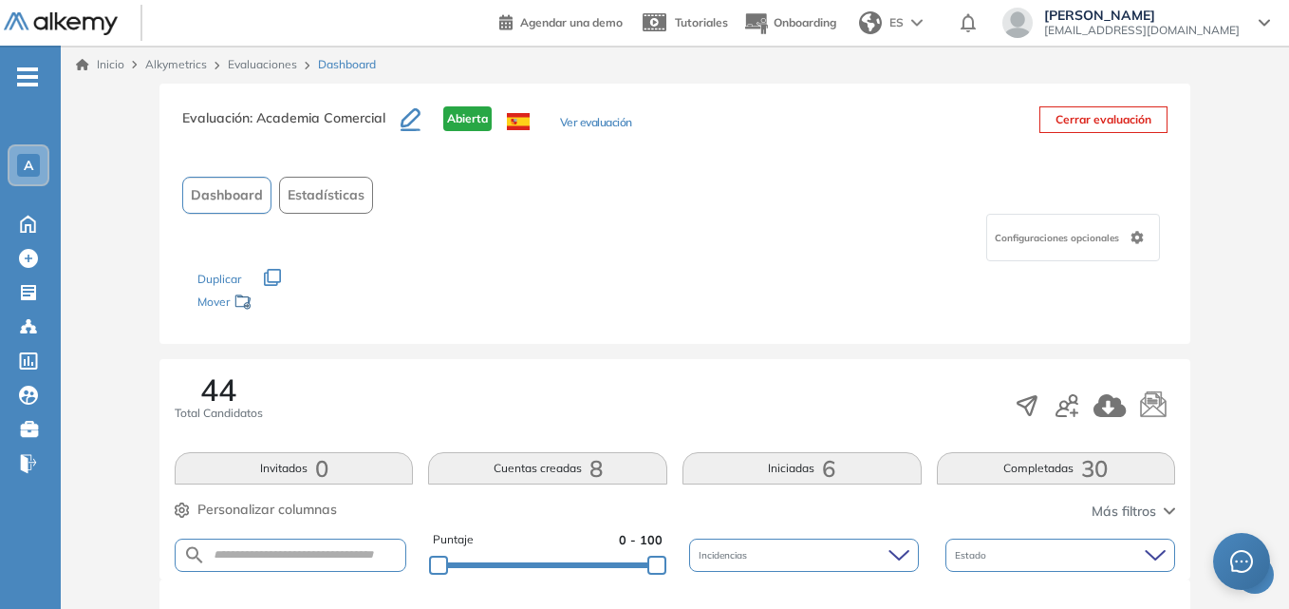 The width and height of the screenshot is (1289, 609). I want to click on span: Puntaje, so click(453, 539).